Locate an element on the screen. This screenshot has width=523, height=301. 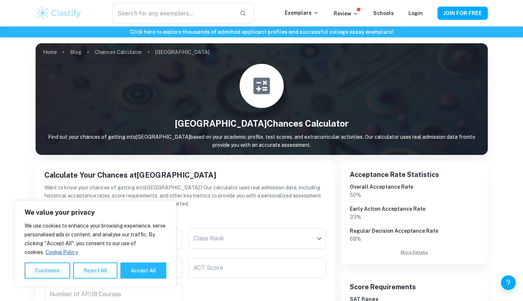
p: We use cookies to enhance your browsing experience, serve personalised ads or content, and analys... is located at coordinates (95, 239).